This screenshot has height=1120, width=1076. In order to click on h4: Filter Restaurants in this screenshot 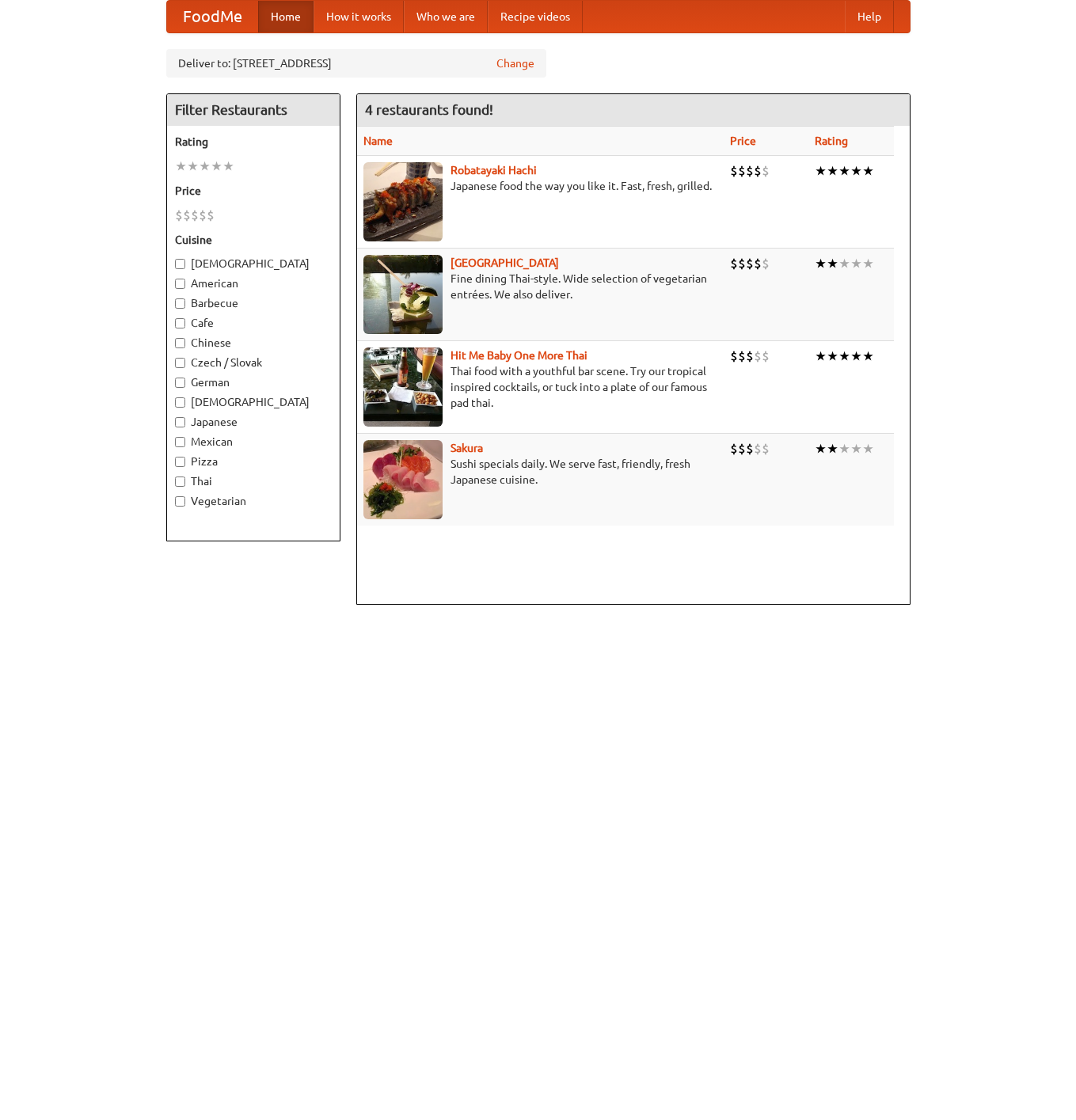, I will do `click(253, 110)`.